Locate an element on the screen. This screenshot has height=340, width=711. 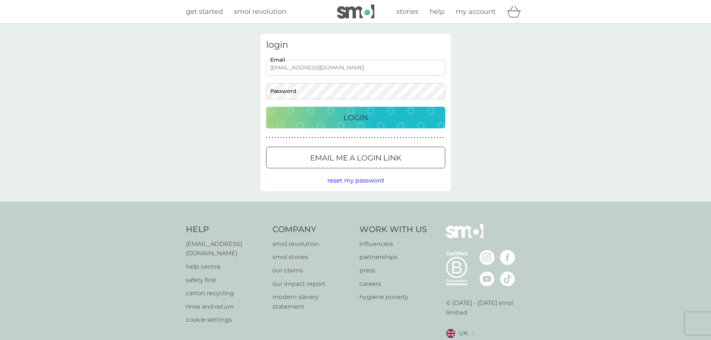
p: partnerships is located at coordinates (393, 257).